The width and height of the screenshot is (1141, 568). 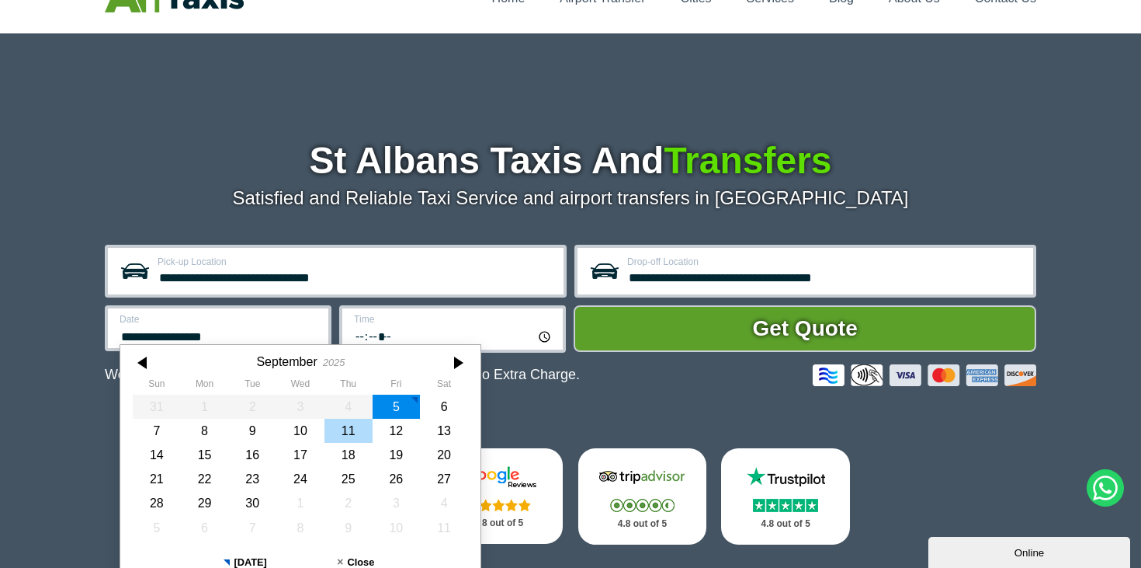 I want to click on div: 19 September 2025, so click(x=397, y=454).